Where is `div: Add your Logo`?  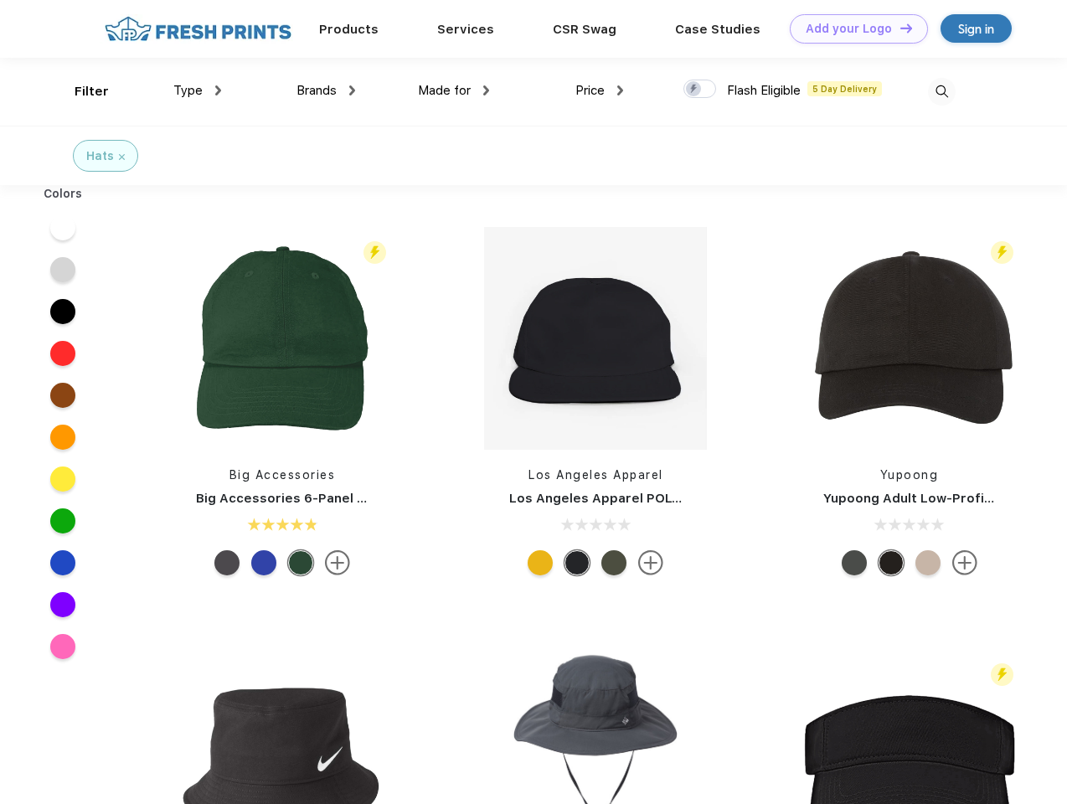
div: Add your Logo is located at coordinates (849, 28).